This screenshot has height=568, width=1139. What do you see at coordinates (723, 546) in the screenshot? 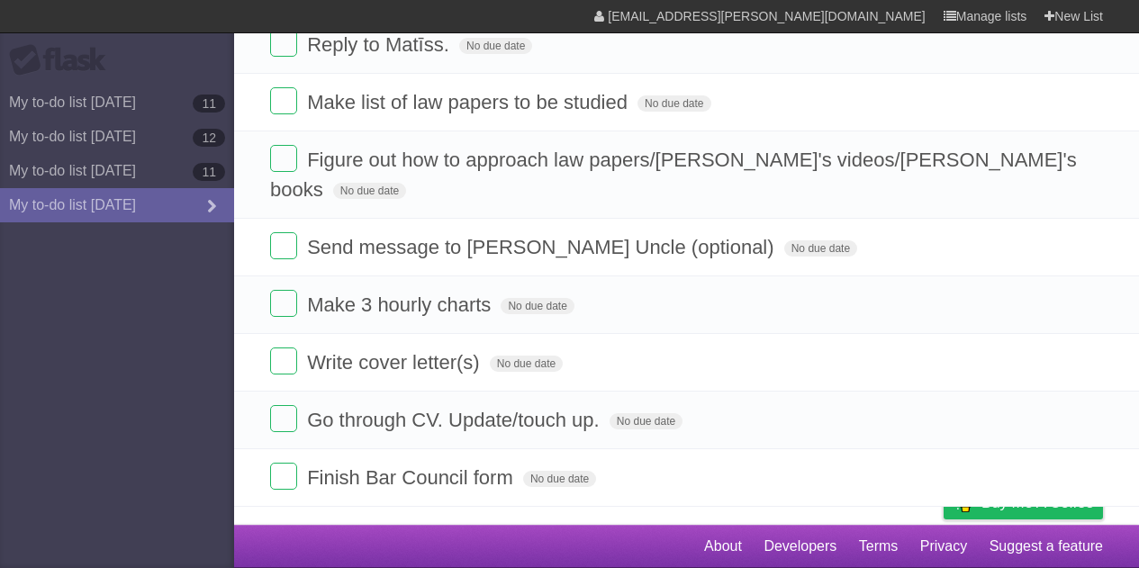
I see `a: About` at bounding box center [723, 546].